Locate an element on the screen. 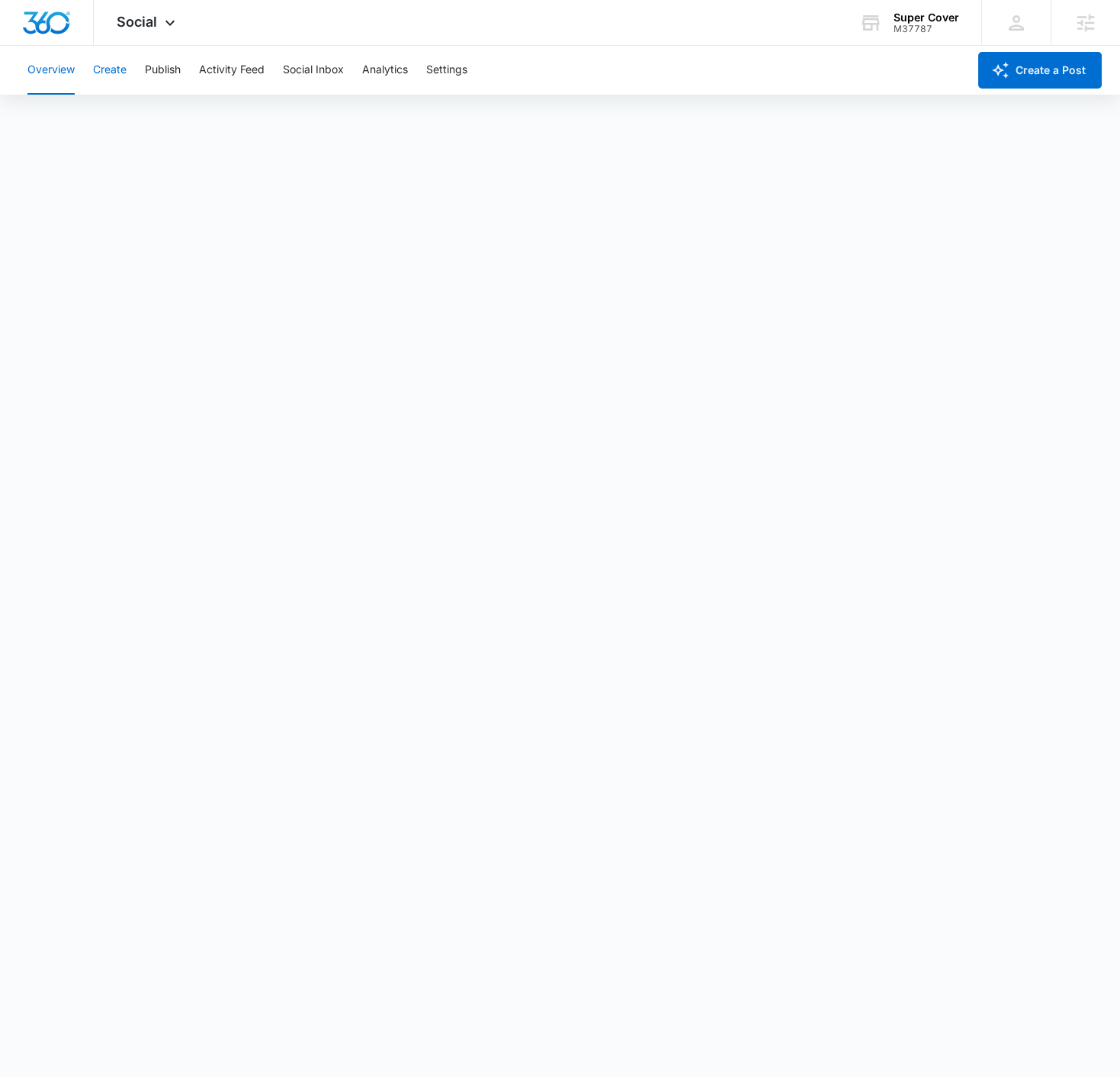 Image resolution: width=1120 pixels, height=1077 pixels. button: Create is located at coordinates (110, 71).